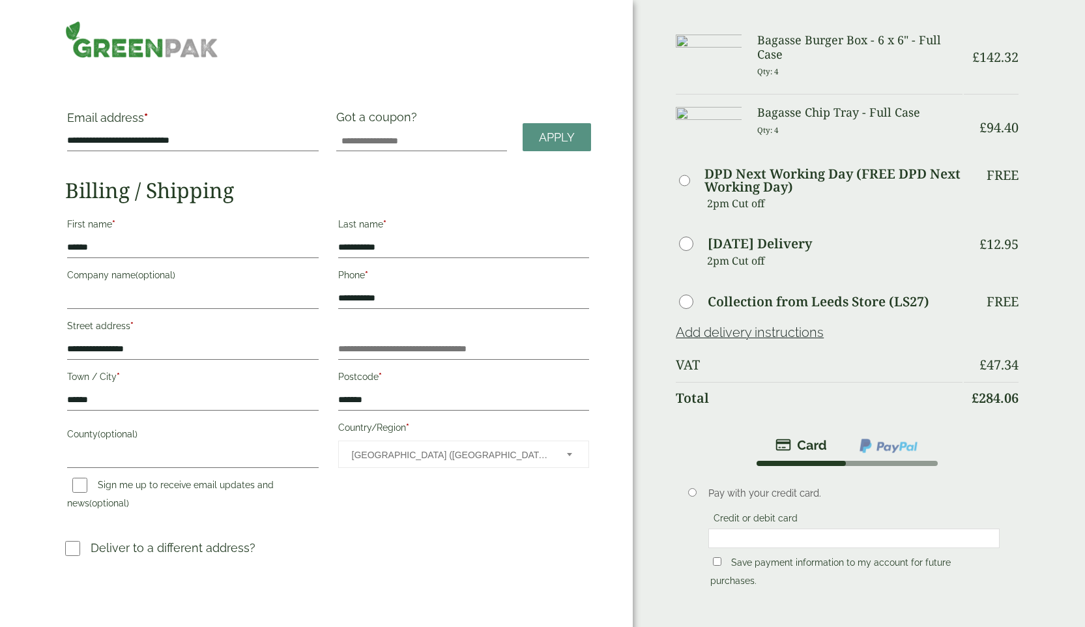 This screenshot has width=1085, height=627. What do you see at coordinates (999, 127) in the screenshot?
I see `bdi: 94.40` at bounding box center [999, 127].